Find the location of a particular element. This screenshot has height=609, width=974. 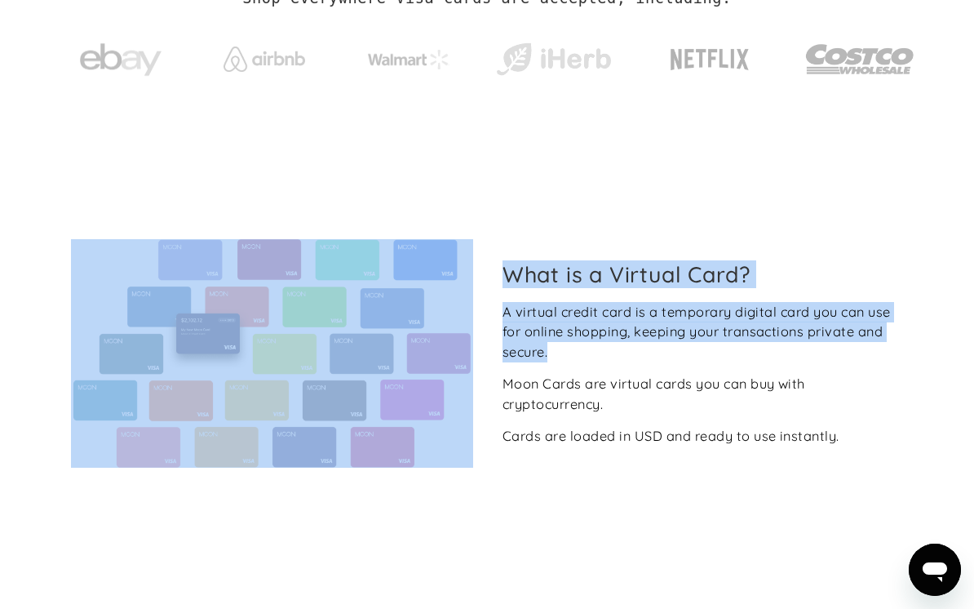

div: A virtual credit card is a temporary digital card you can use for online shopping, keeping your t... is located at coordinates (702, 332).